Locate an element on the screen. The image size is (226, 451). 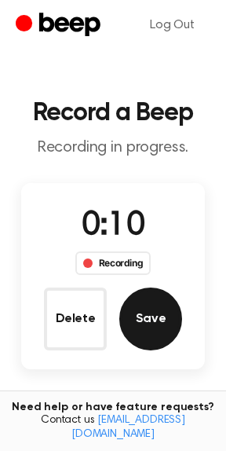
div: Recording is located at coordinates (113, 263).